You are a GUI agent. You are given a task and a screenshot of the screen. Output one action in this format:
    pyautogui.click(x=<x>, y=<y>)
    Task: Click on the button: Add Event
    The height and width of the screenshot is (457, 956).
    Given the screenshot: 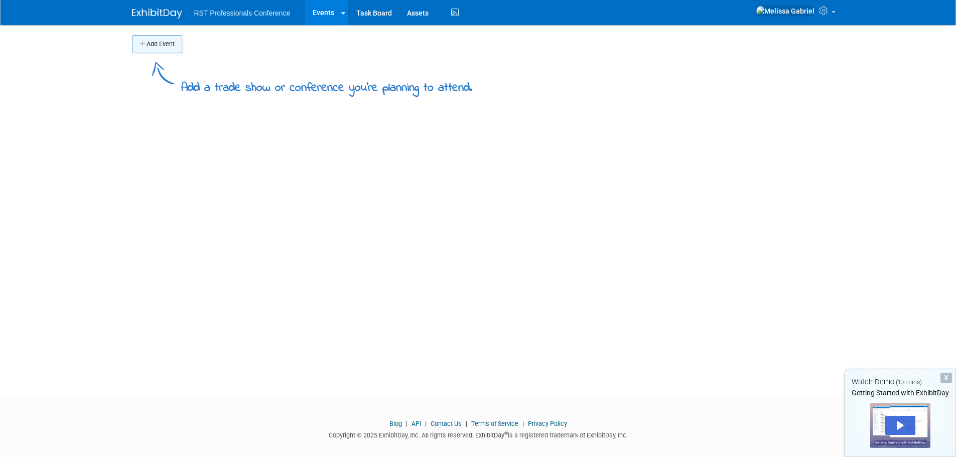 What is the action you would take?
    pyautogui.click(x=157, y=44)
    